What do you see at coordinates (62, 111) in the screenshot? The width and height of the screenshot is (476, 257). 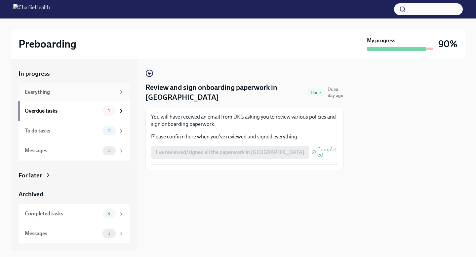 I see `div: Overdue tasks` at bounding box center [62, 111].